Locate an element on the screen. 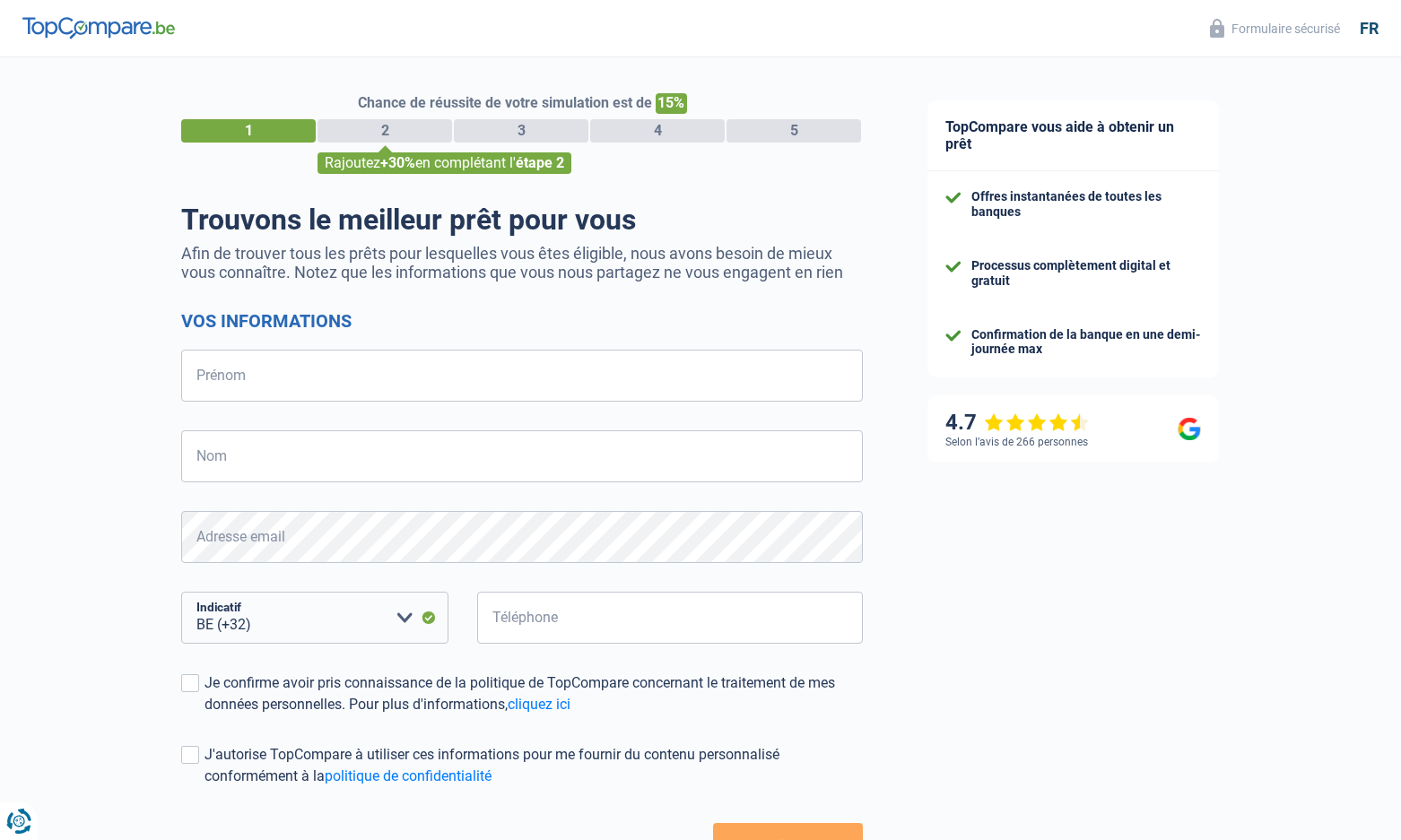 This screenshot has width=1401, height=840. div: 2 is located at coordinates (385, 131).